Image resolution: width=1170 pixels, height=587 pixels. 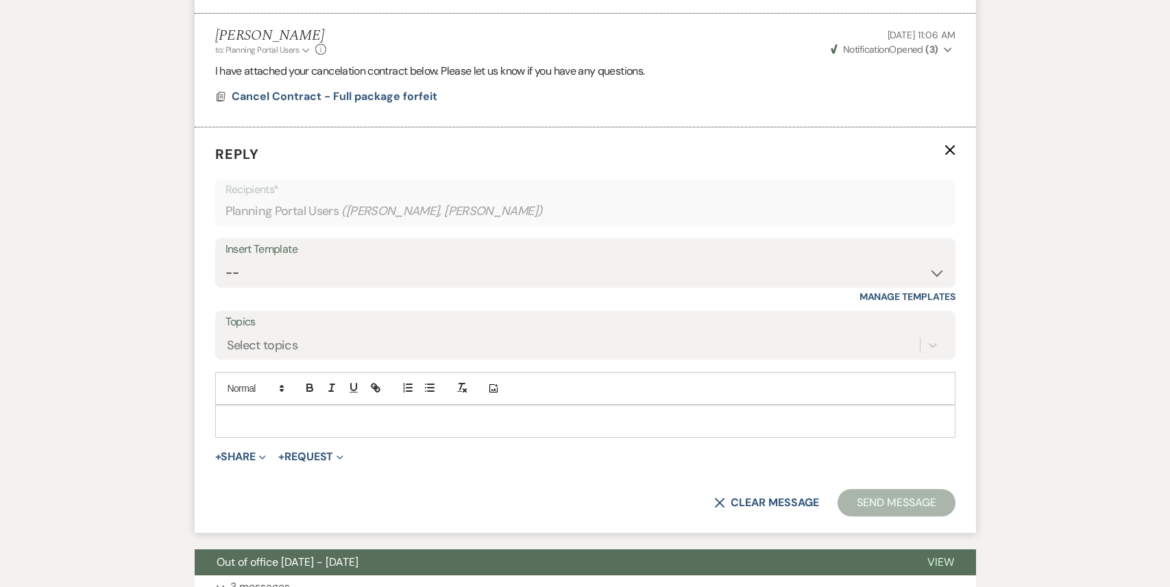 I want to click on span: to: Planning Portal Users, so click(x=257, y=50).